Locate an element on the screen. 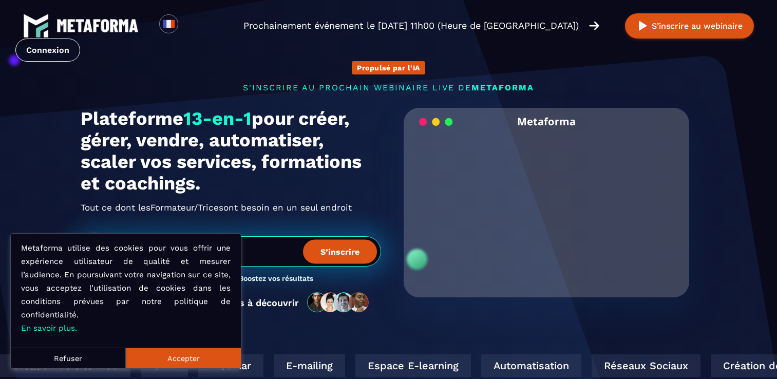  video: Your browser does not support the video tag. is located at coordinates (546, 202).